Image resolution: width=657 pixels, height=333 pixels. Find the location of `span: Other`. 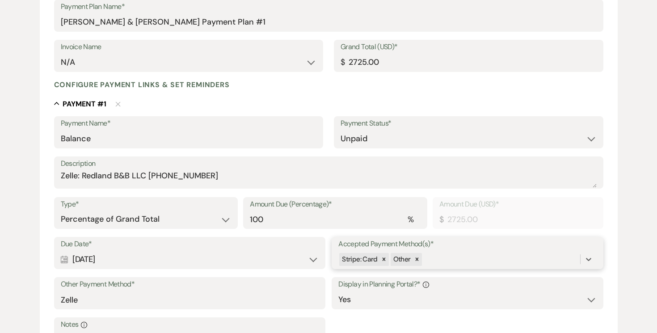

span: Other is located at coordinates (402, 259).